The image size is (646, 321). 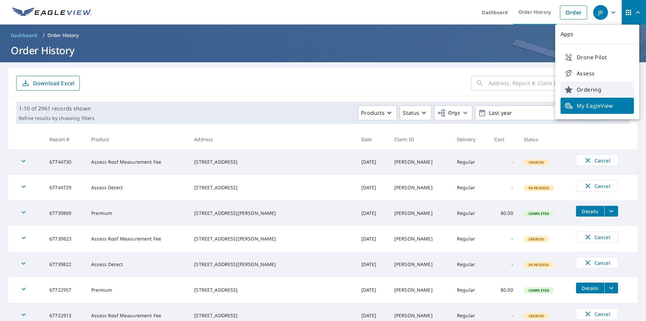 I want to click on span: Drone Pilot, so click(x=598, y=57).